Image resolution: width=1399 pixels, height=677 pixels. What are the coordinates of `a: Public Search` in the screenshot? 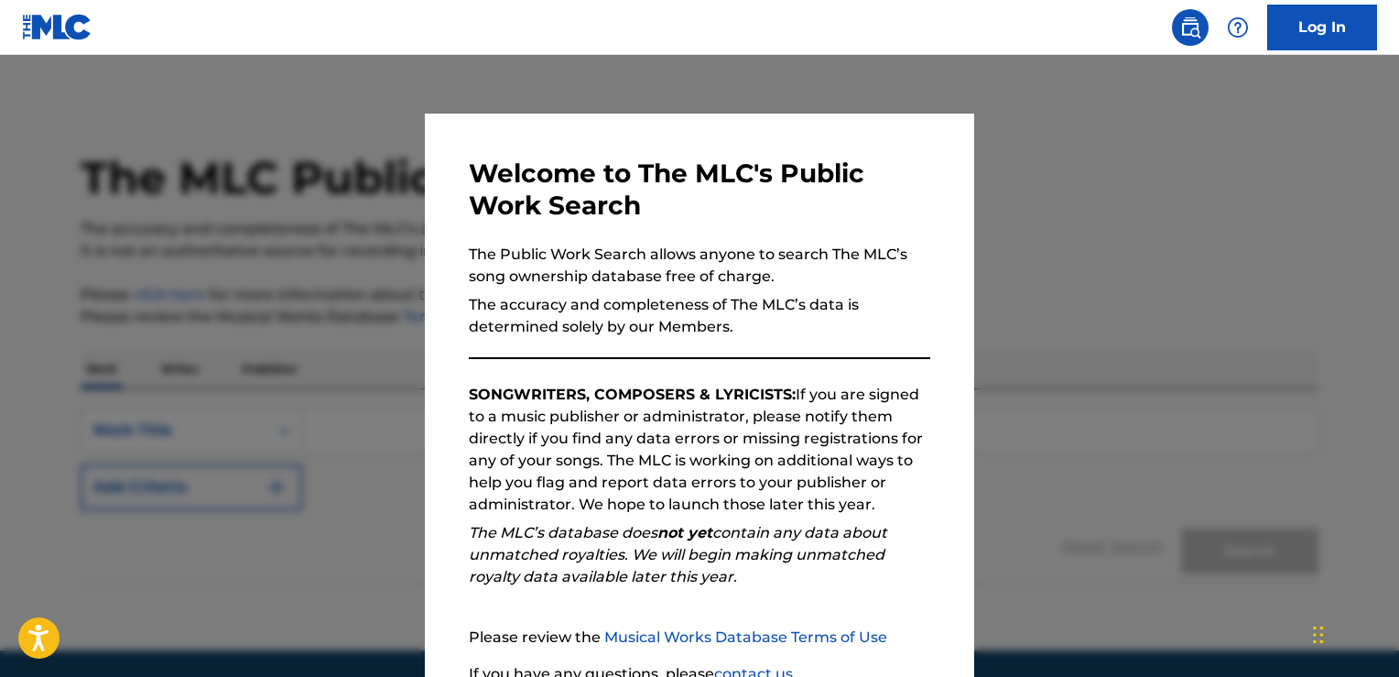 It's located at (1191, 27).